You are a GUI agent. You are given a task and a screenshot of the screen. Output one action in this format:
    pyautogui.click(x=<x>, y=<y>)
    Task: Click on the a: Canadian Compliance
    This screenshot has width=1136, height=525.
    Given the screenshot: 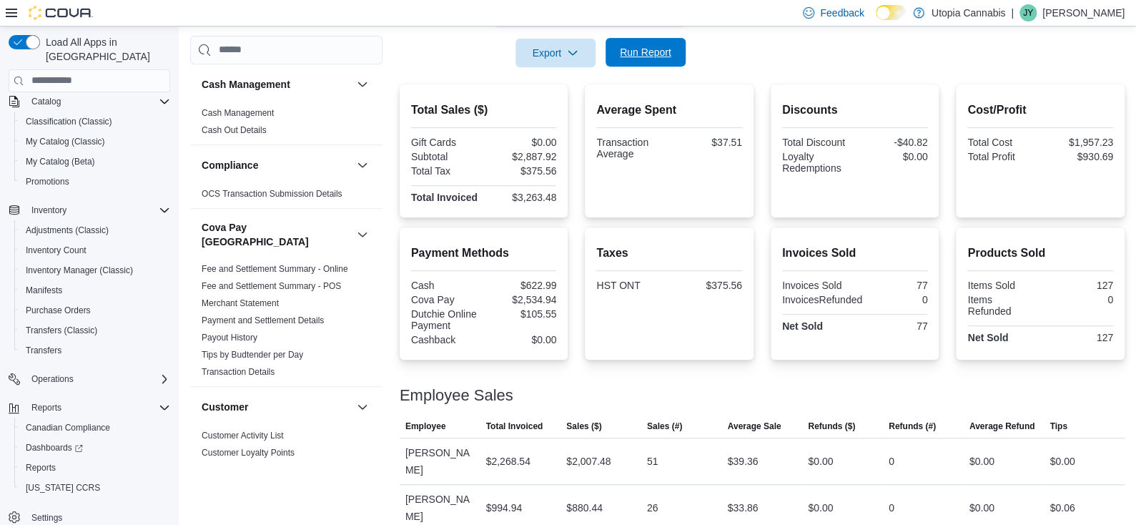 What is the action you would take?
    pyautogui.click(x=68, y=427)
    